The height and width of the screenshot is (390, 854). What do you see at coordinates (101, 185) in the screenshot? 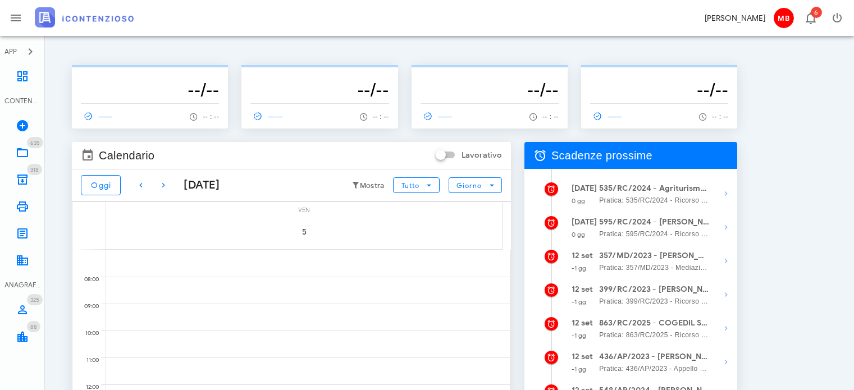
I see `span: Oggi` at bounding box center [101, 185].